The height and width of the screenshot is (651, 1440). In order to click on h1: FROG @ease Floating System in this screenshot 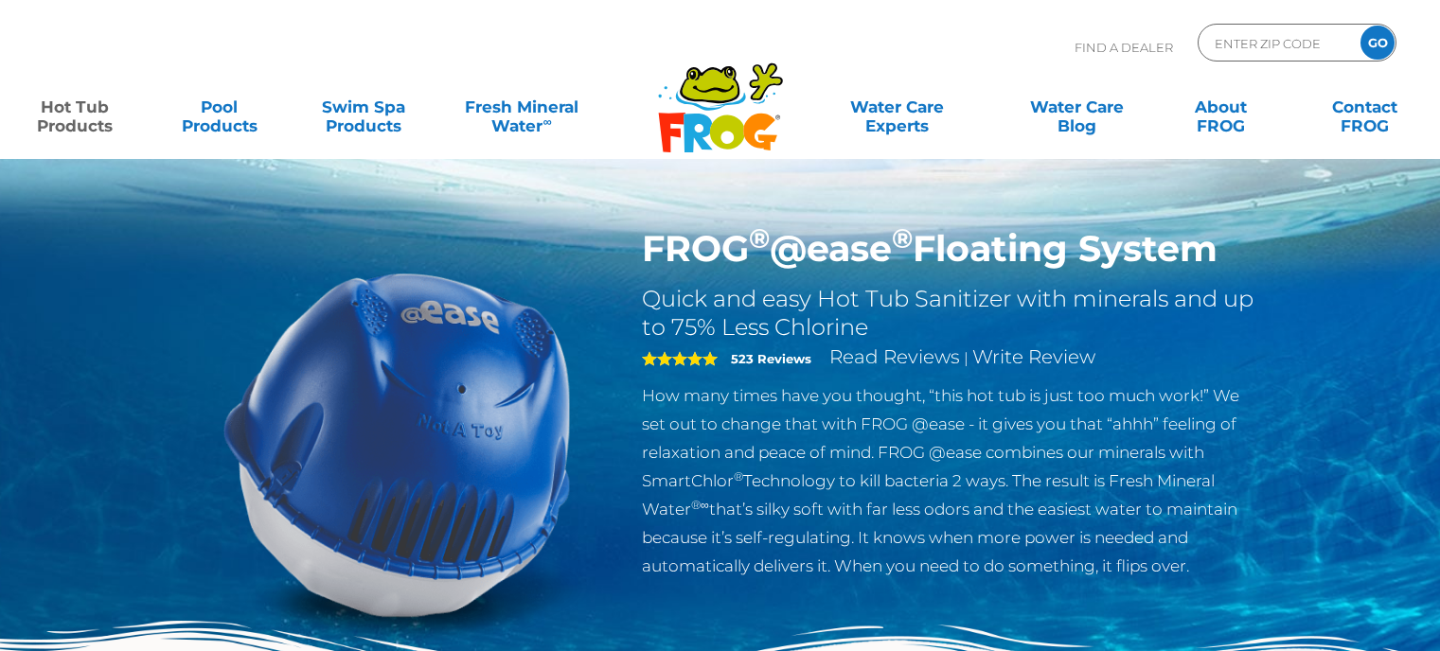, I will do `click(951, 249)`.